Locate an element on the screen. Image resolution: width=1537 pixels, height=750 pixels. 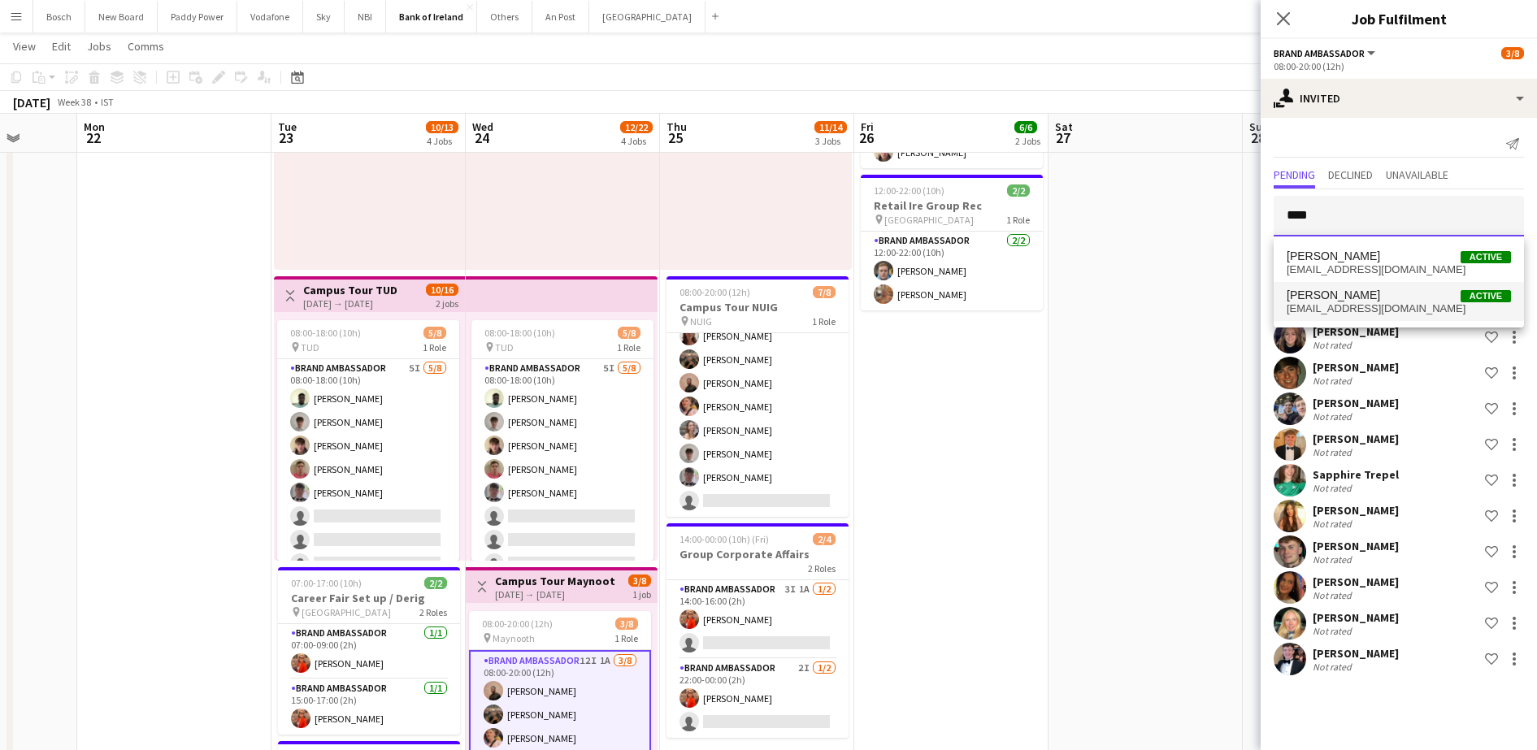
span: 26 is located at coordinates (866, 137).